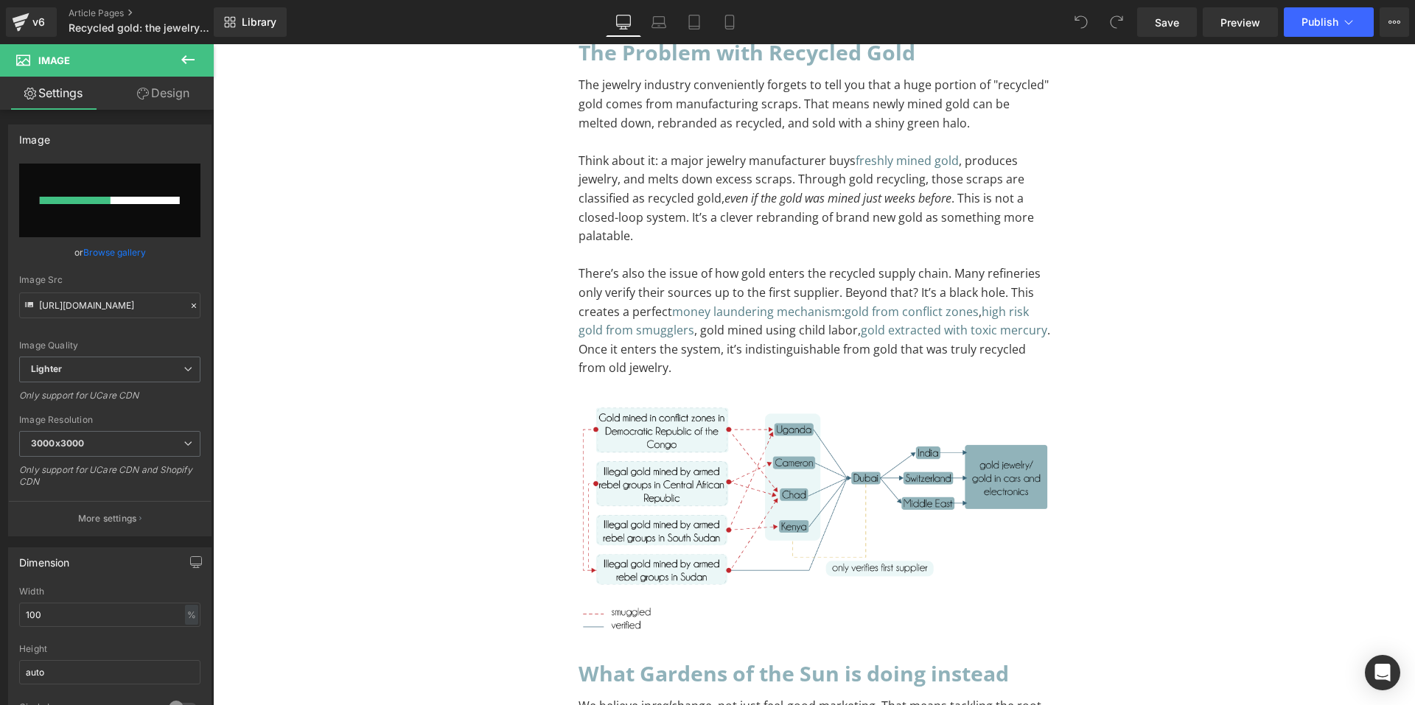  What do you see at coordinates (110, 518) in the screenshot?
I see `button: More settings` at bounding box center [110, 518].